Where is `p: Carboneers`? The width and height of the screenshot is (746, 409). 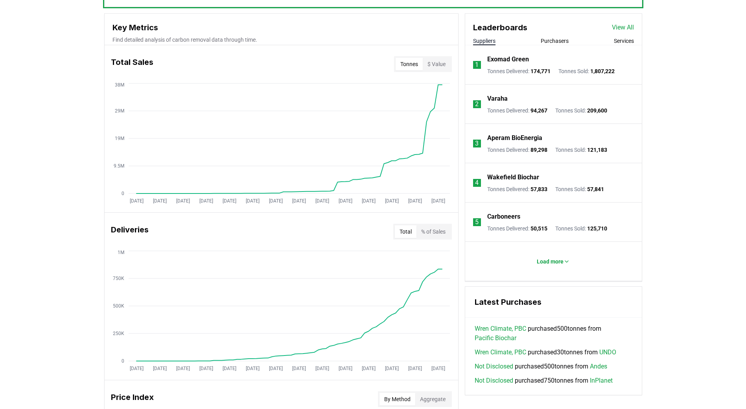 p: Carboneers is located at coordinates (503, 217).